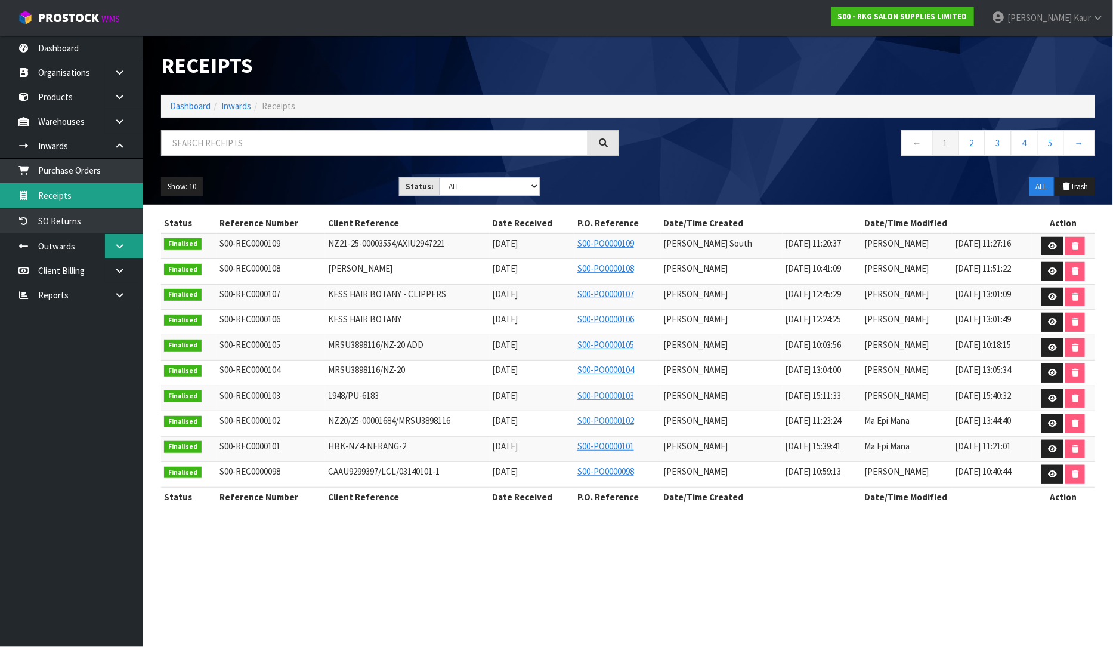  What do you see at coordinates (250, 420) in the screenshot?
I see `span: S00-REC0000102` at bounding box center [250, 420].